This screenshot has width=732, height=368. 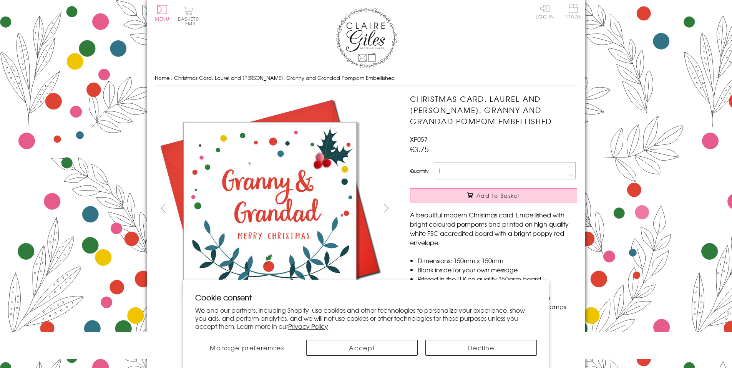 What do you see at coordinates (573, 11) in the screenshot?
I see `span: Trade` at bounding box center [573, 11].